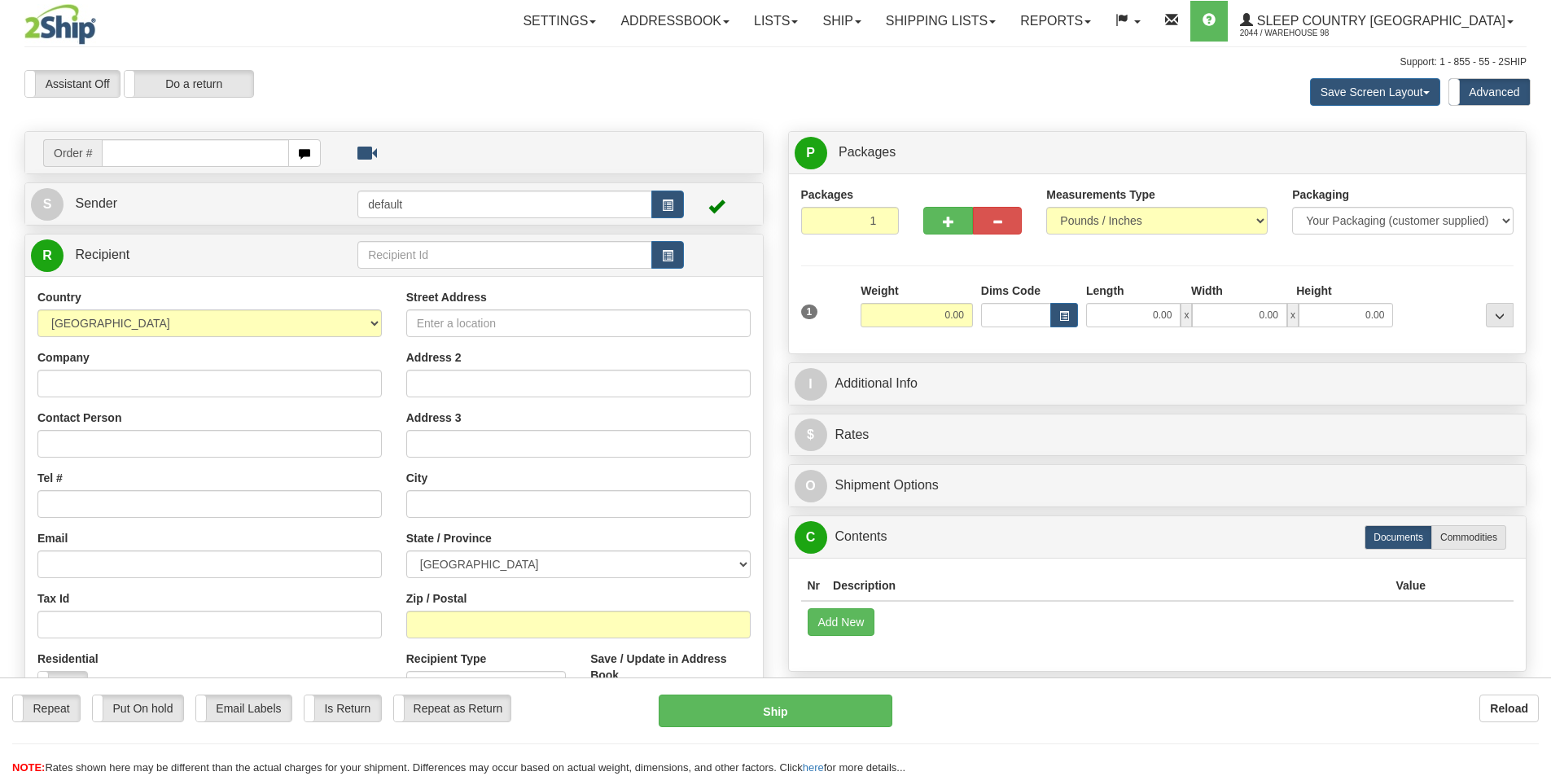 Image resolution: width=1551 pixels, height=776 pixels. I want to click on label: Repeat, so click(46, 708).